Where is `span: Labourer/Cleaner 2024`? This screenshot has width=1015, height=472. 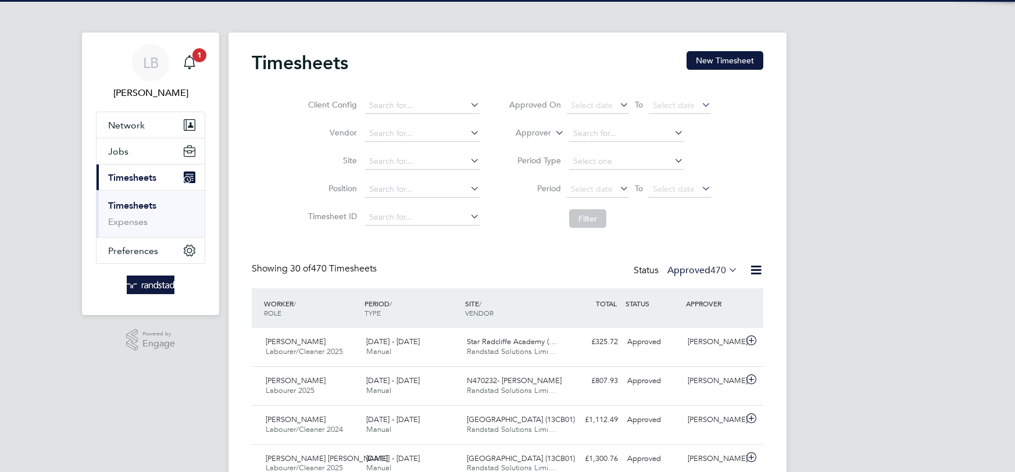
span: Labourer/Cleaner 2024 is located at coordinates (304, 429).